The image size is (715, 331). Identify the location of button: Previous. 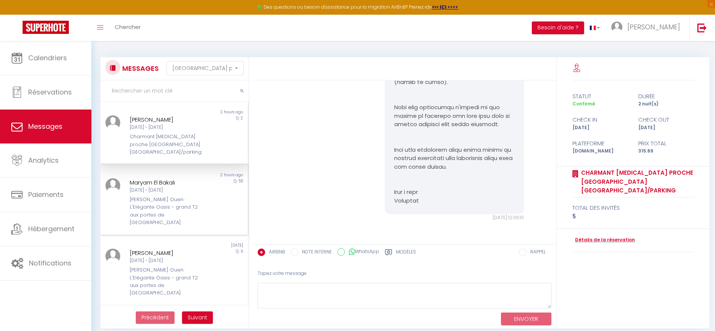
(155, 318).